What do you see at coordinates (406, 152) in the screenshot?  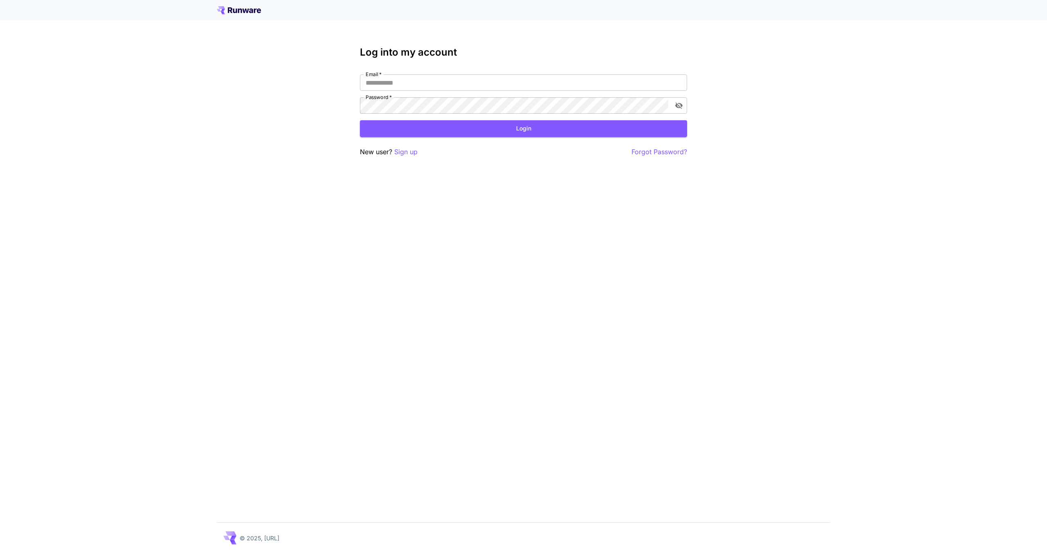 I see `p: Sign up` at bounding box center [406, 152].